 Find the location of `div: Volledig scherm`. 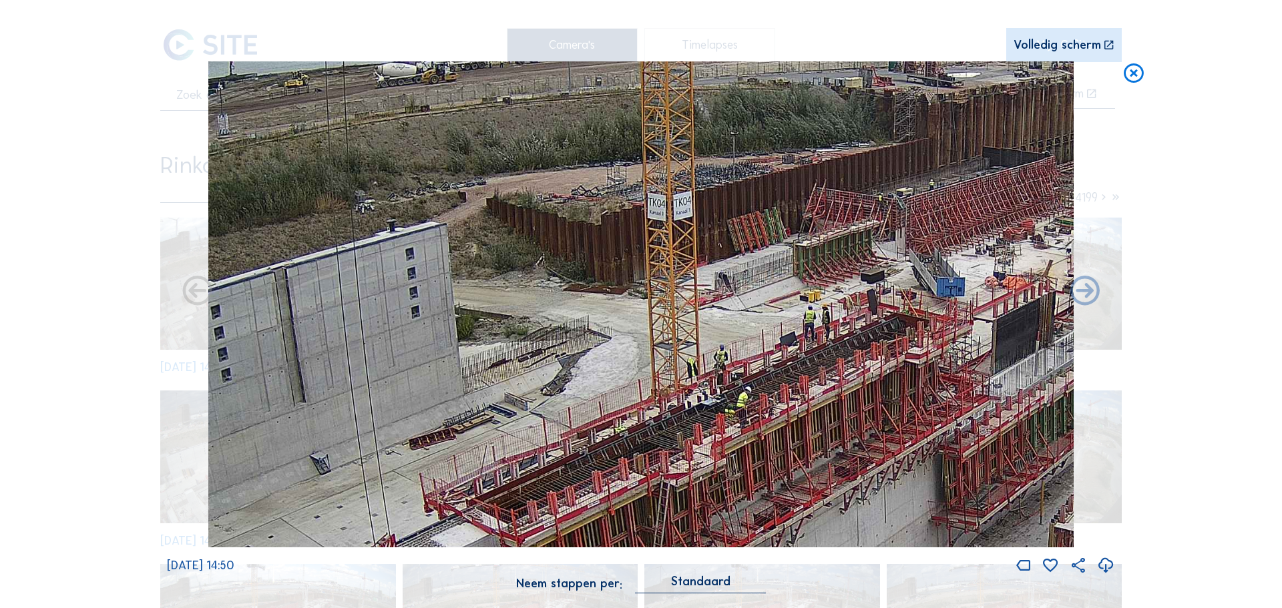

div: Volledig scherm is located at coordinates (1057, 45).